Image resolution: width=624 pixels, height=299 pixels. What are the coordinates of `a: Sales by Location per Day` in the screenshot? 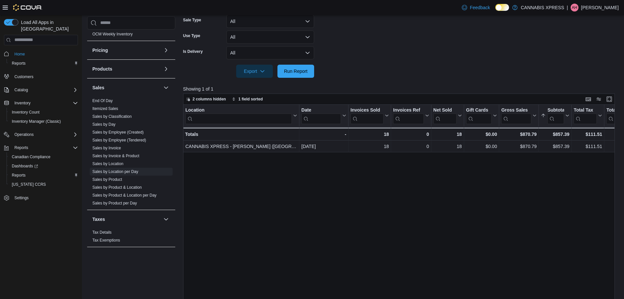 It's located at (115, 171).